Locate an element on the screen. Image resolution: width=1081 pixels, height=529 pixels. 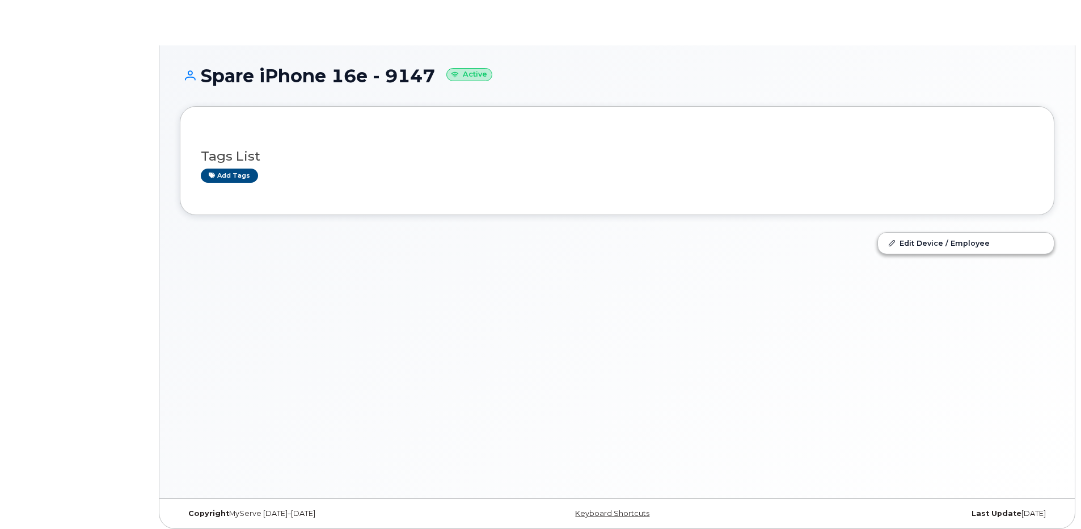
strong: Copyright is located at coordinates (209, 513).